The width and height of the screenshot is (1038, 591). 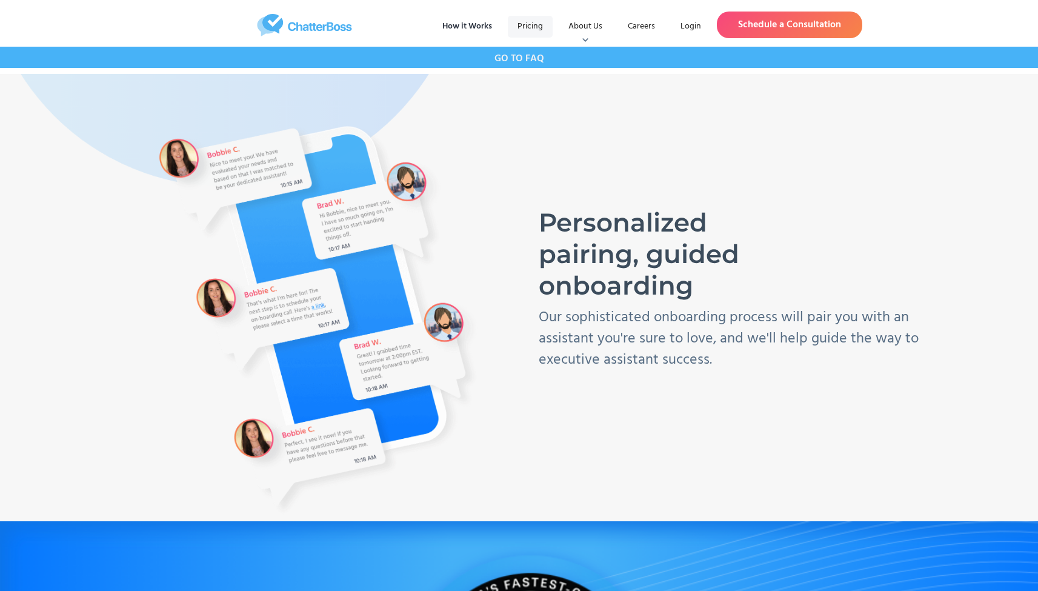 What do you see at coordinates (641, 27) in the screenshot?
I see `a: Careers` at bounding box center [641, 27].